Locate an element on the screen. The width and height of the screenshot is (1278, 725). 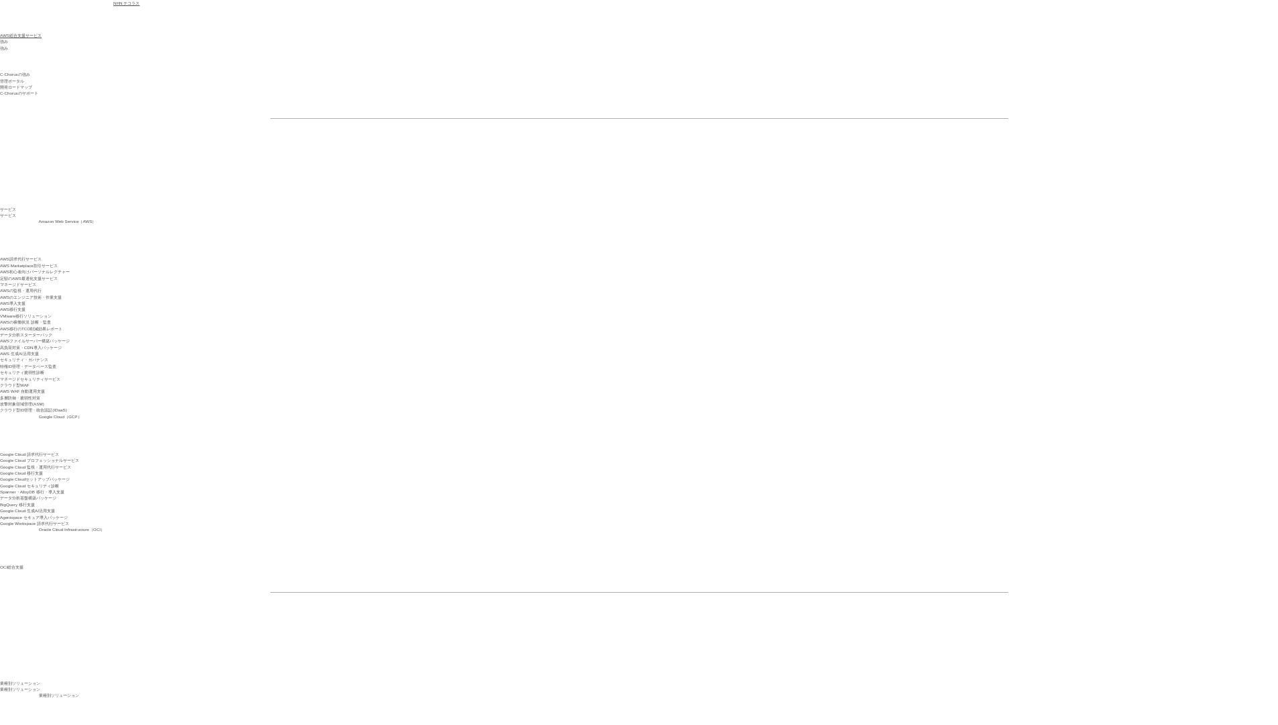
span: Google Cloud（GCP） is located at coordinates (60, 416).